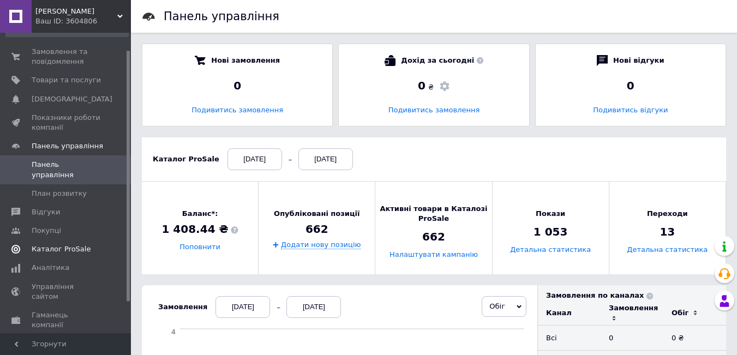  Describe the element at coordinates (497, 306) in the screenshot. I see `span: Обіг` at that location.